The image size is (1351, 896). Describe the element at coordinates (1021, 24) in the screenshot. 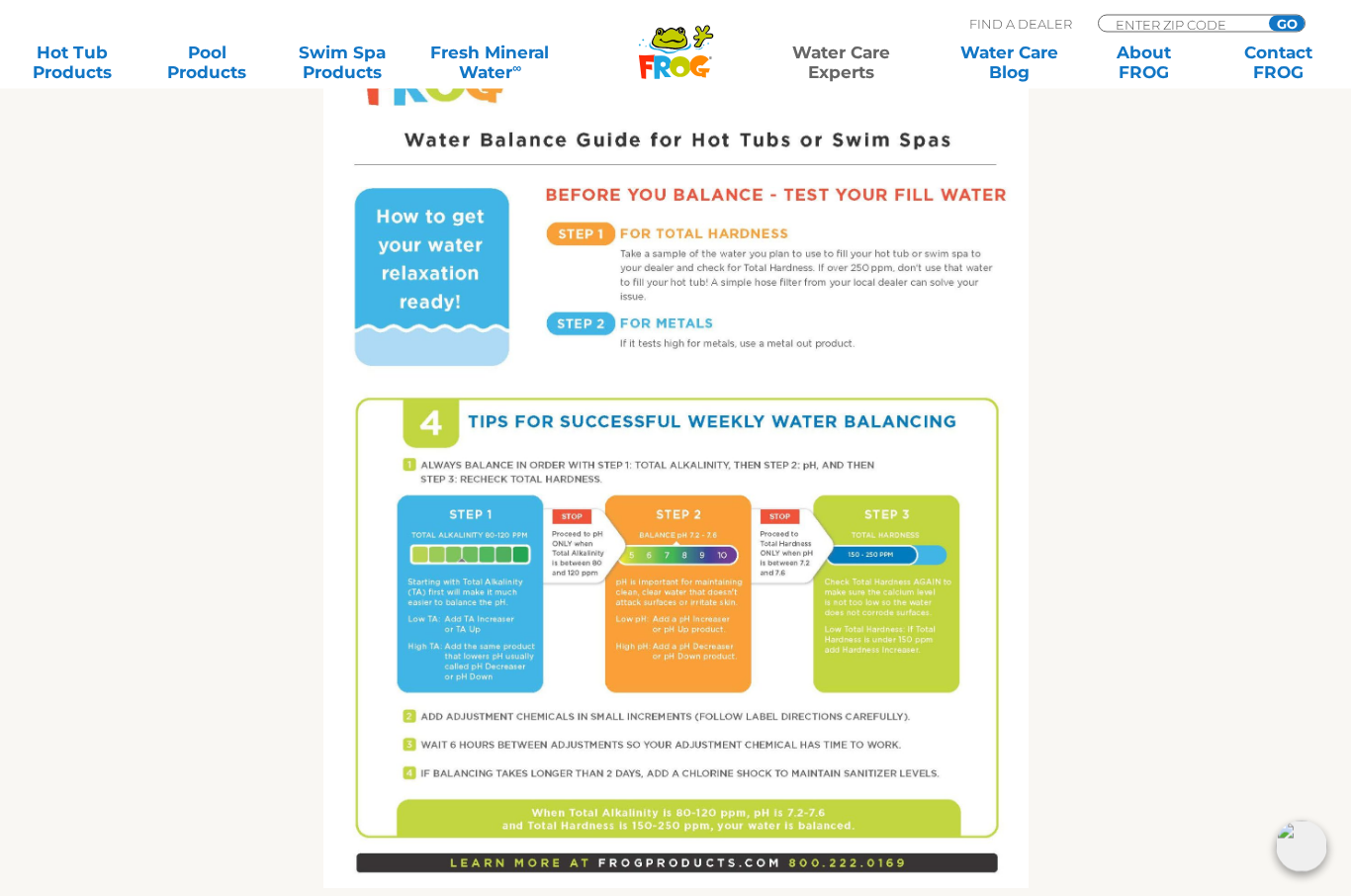

I see `p: Find A Dealer` at that location.